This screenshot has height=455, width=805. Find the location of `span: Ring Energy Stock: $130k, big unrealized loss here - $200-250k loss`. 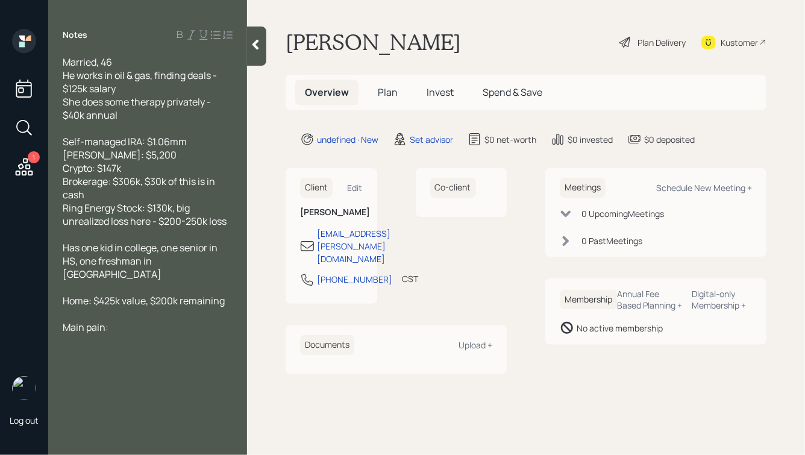

span: Ring Energy Stock: $130k, big unrealized loss here - $200-250k loss is located at coordinates (145, 214).